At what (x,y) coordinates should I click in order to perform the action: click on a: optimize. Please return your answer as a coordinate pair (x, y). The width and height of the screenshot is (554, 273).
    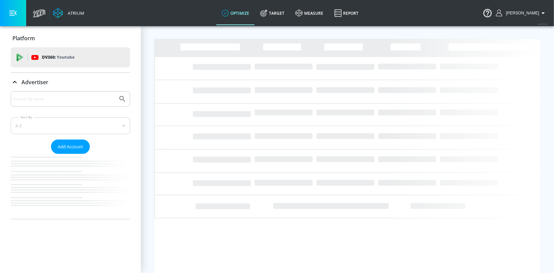
    Looking at the image, I should click on (236, 13).